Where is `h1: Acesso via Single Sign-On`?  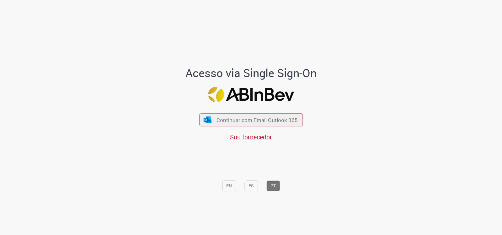 h1: Acesso via Single Sign-On is located at coordinates (251, 73).